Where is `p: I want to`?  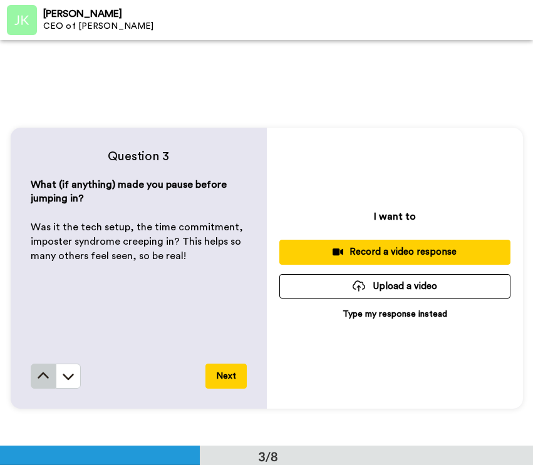 p: I want to is located at coordinates (395, 217).